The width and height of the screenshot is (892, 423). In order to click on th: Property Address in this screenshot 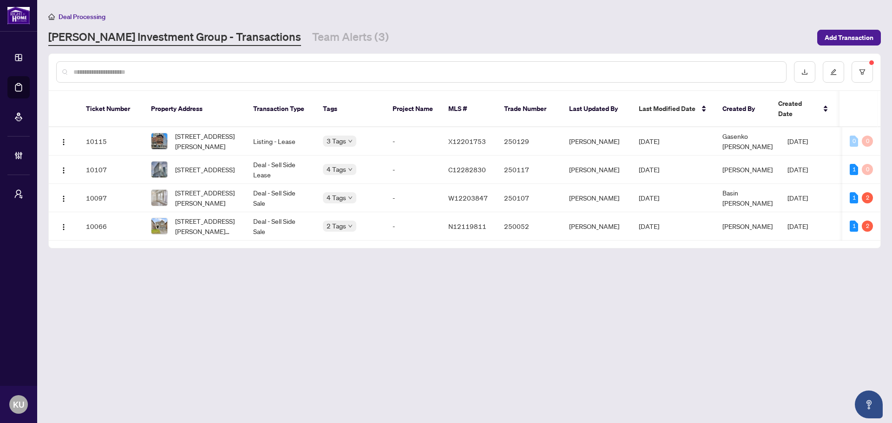, I will do `click(195, 109)`.